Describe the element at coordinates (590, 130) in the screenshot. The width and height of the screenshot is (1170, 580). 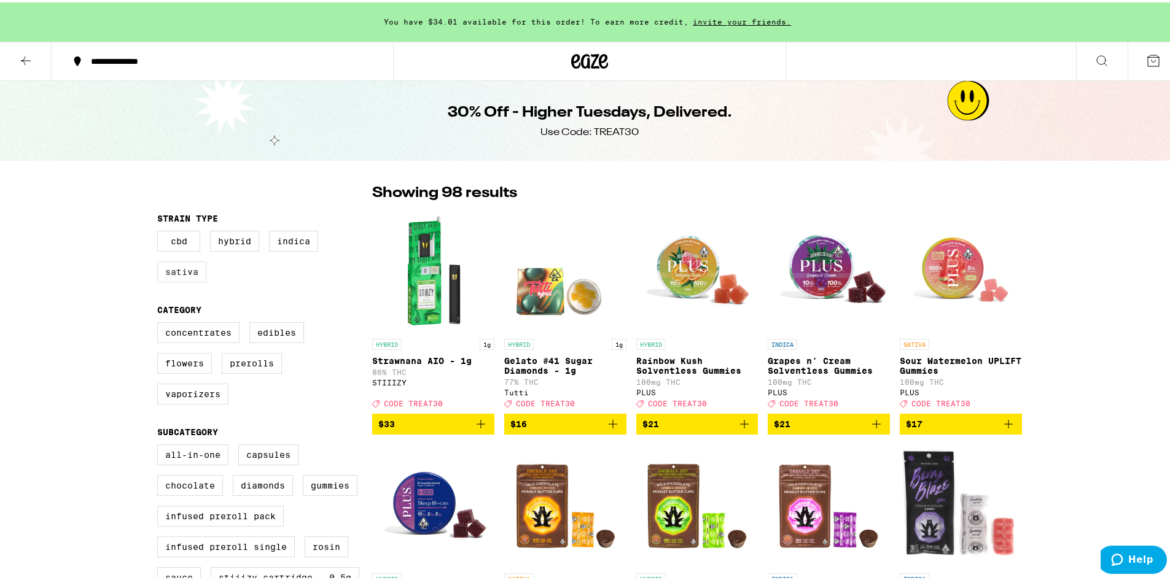
I see `div: Use Code: TREAT30` at that location.